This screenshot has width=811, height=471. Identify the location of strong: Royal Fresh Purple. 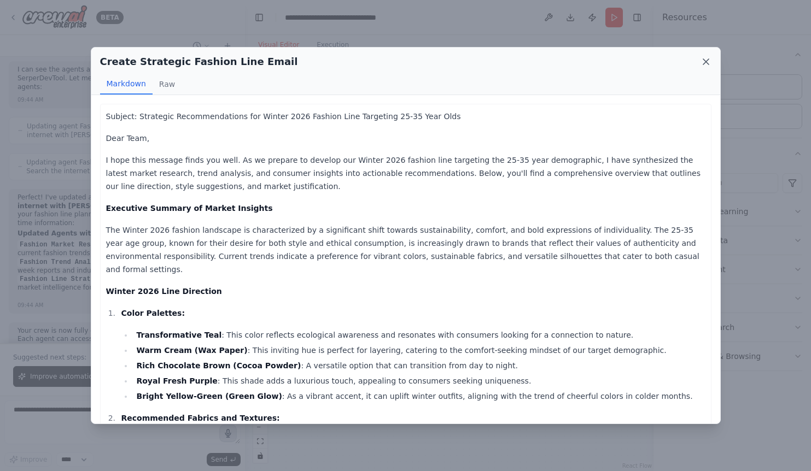
(177, 381).